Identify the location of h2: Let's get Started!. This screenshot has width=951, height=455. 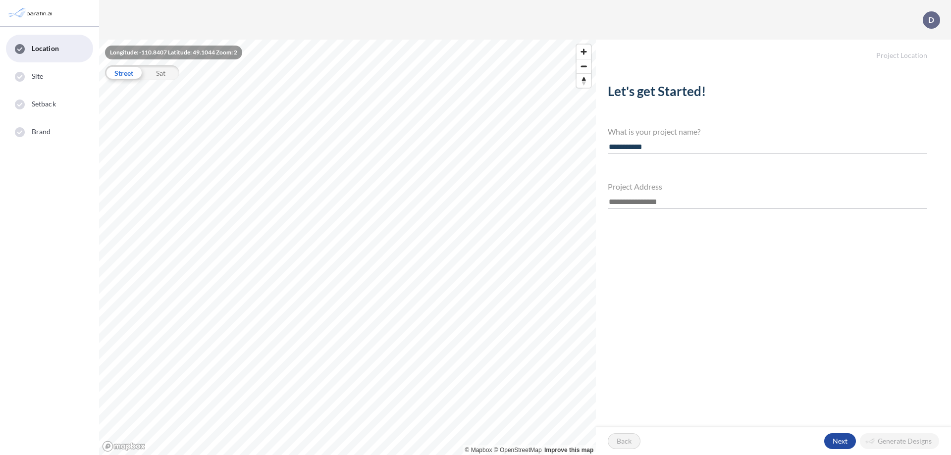
(768, 93).